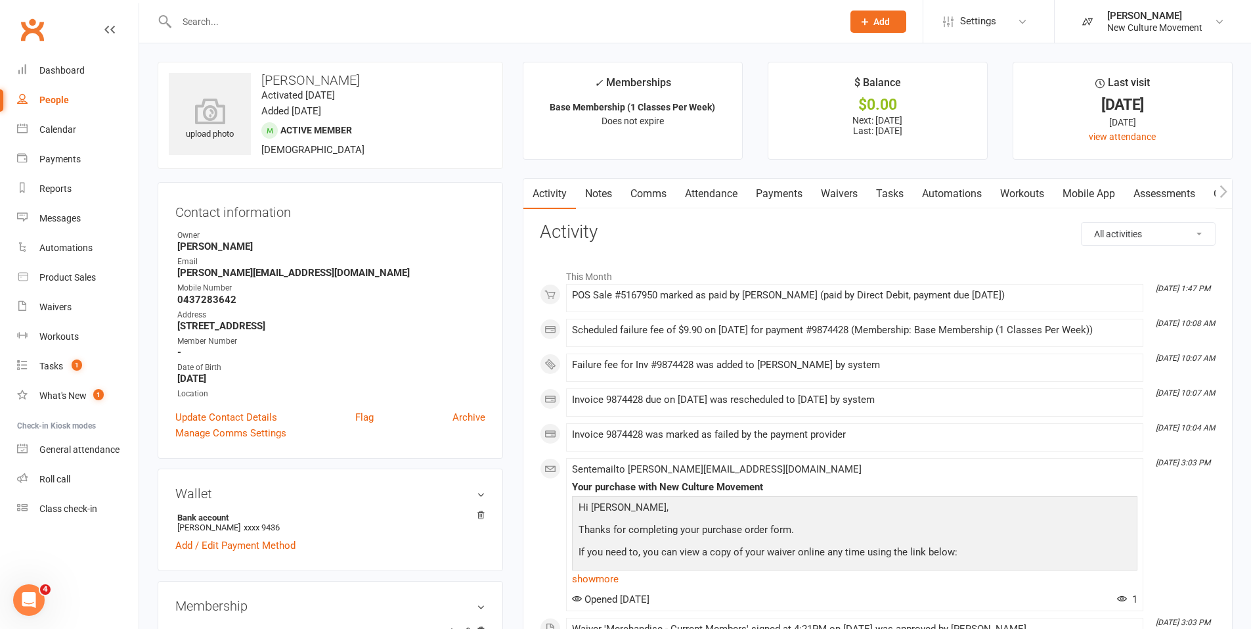 Image resolution: width=1251 pixels, height=629 pixels. Describe the element at coordinates (331, 288) in the screenshot. I see `div: Mobile Number` at that location.